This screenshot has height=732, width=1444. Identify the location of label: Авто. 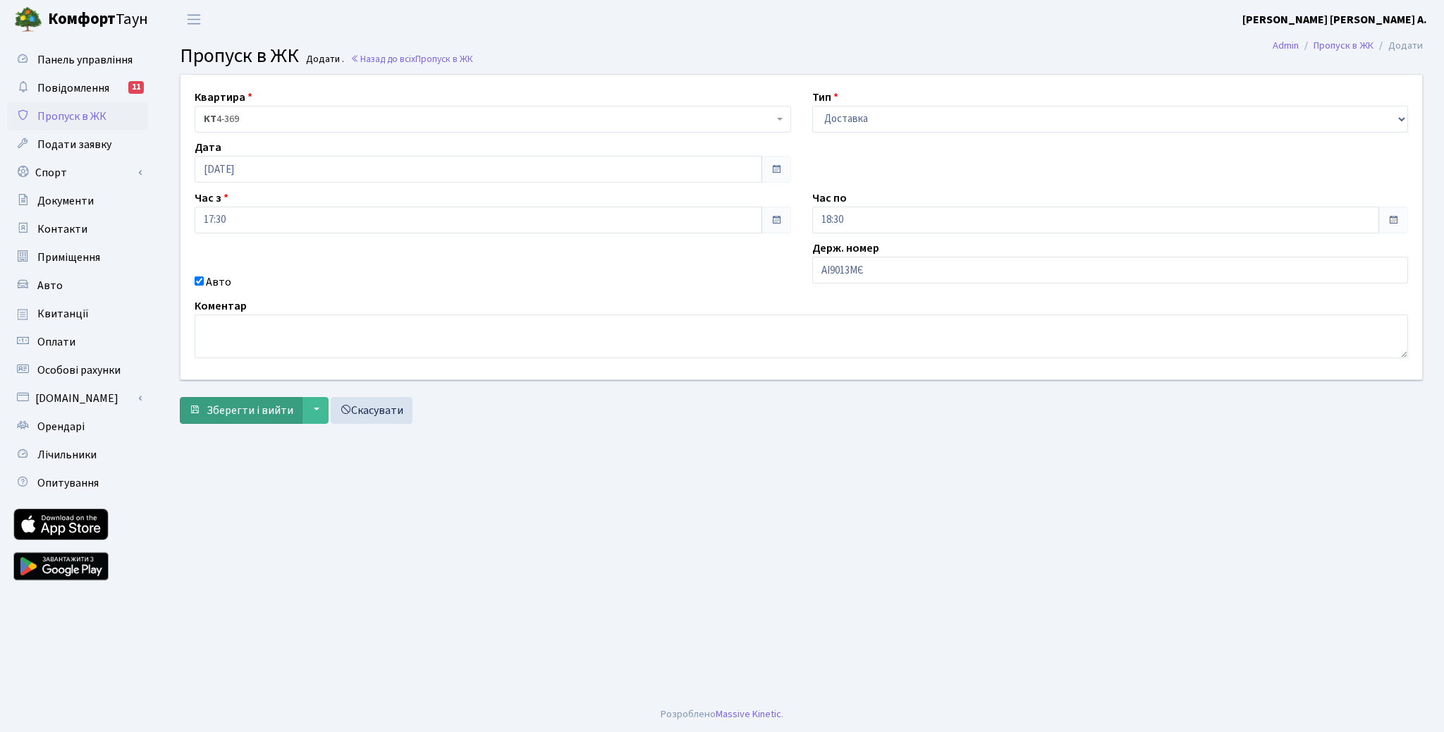
(219, 282).